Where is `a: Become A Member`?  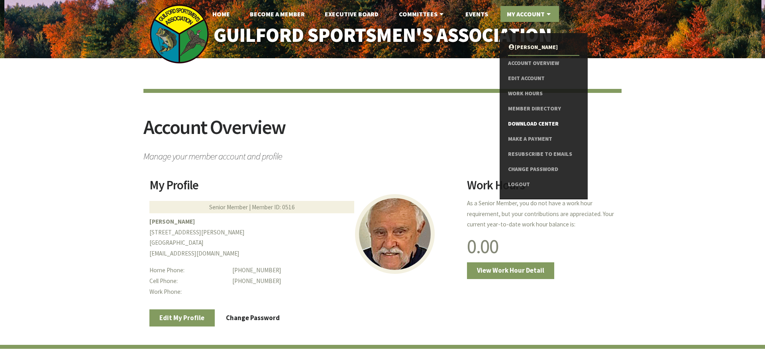 a: Become A Member is located at coordinates (277, 14).